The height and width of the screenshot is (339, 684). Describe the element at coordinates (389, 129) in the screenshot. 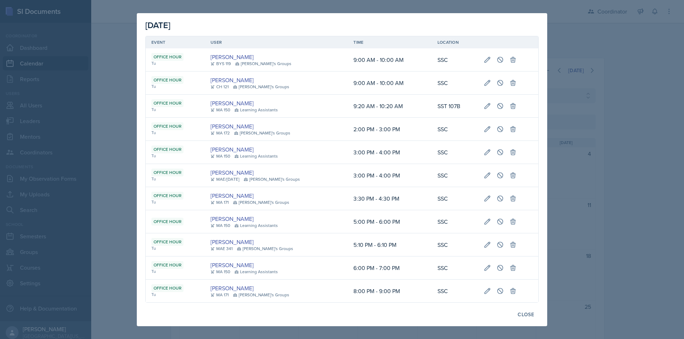

I see `td: 2:00 PM - 3:00 PM` at that location.